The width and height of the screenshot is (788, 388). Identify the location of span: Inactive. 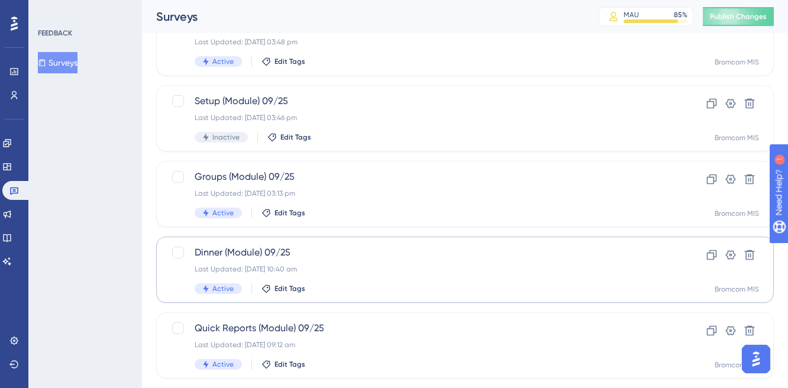
(226, 137).